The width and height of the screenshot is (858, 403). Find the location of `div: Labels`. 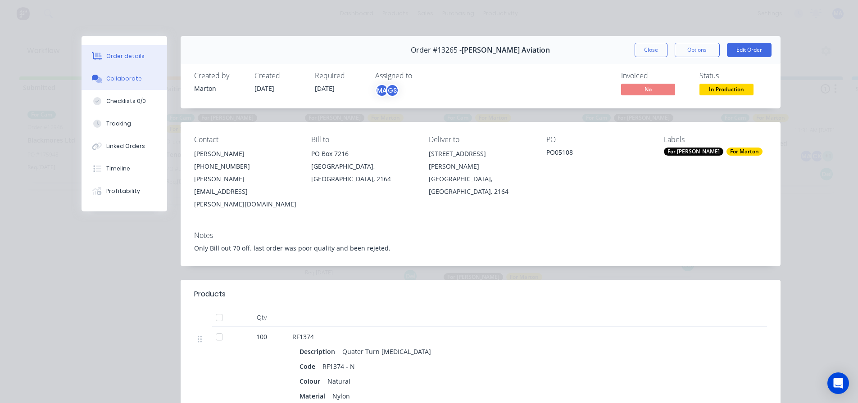

div: Labels is located at coordinates (715, 140).